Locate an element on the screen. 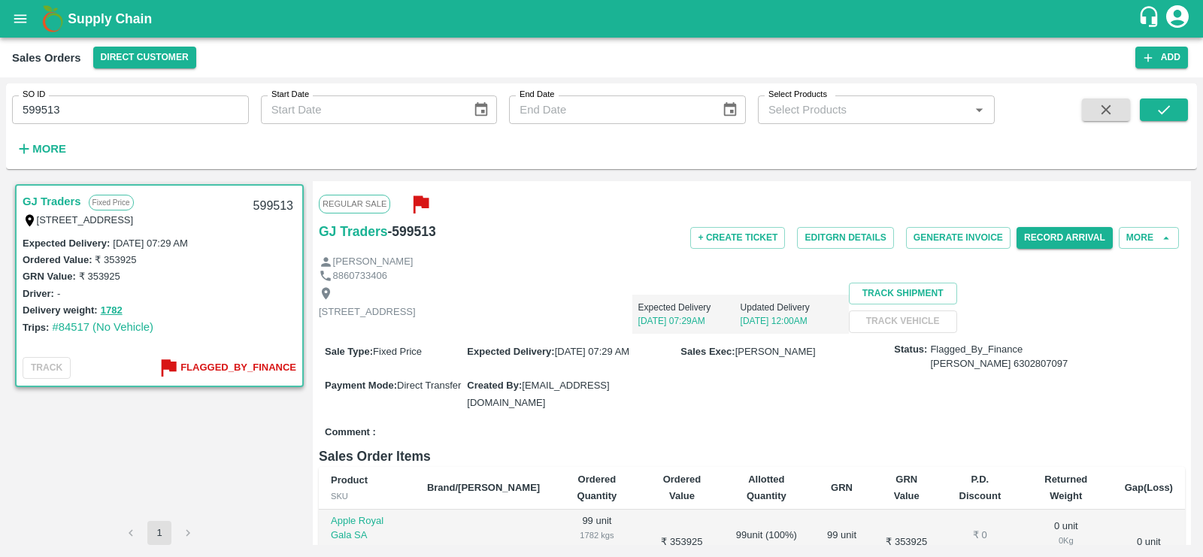  h6: GJ Traders is located at coordinates (353, 232).